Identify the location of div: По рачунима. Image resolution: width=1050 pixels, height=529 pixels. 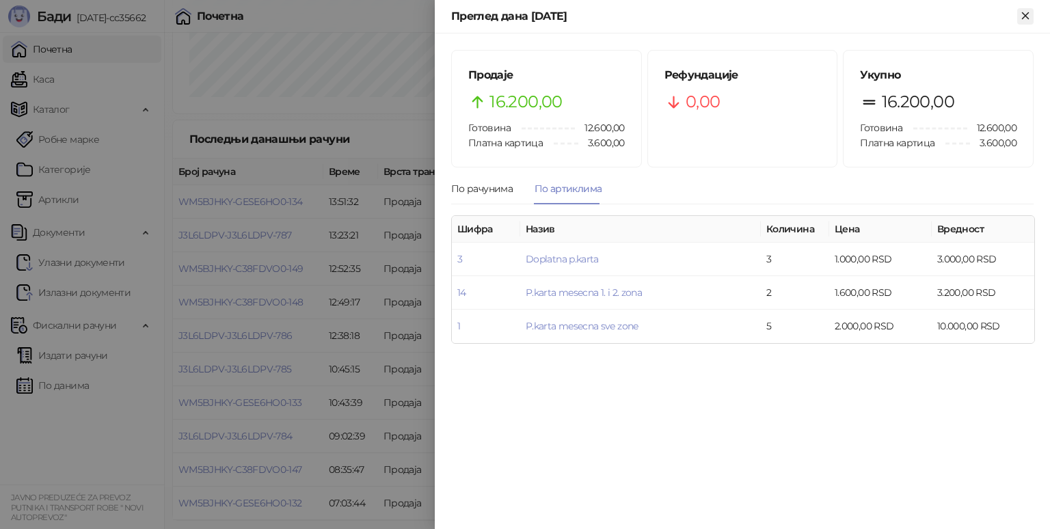
(482, 189).